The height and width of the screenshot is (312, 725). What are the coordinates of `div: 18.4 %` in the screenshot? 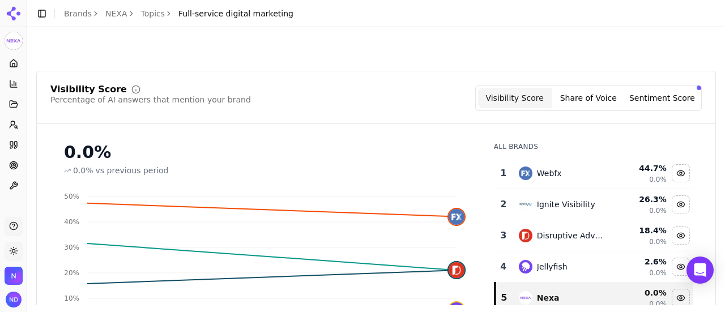 It's located at (641, 231).